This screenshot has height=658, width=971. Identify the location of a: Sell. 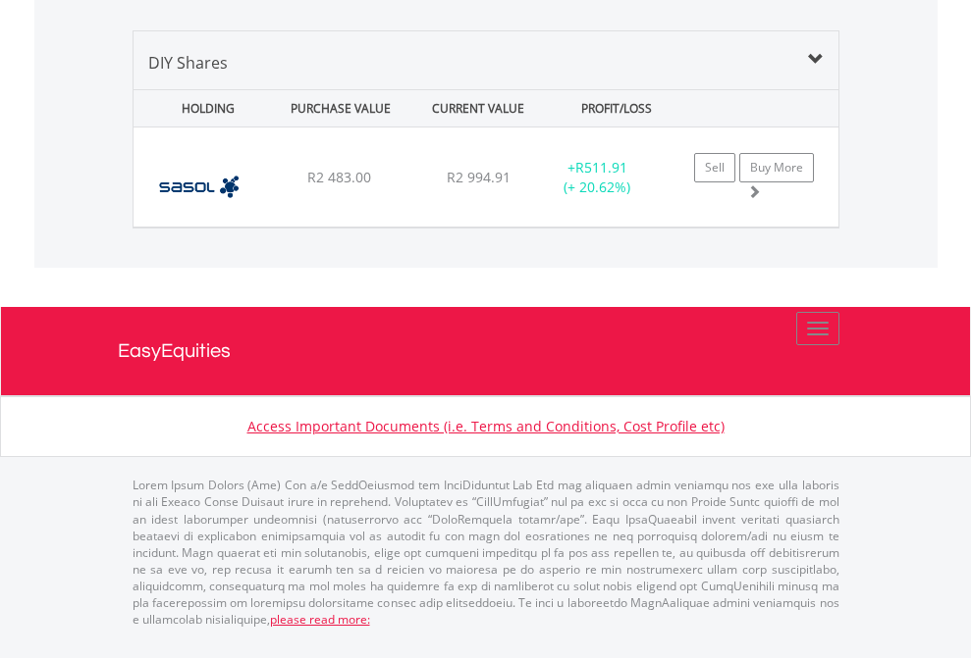
(714, 168).